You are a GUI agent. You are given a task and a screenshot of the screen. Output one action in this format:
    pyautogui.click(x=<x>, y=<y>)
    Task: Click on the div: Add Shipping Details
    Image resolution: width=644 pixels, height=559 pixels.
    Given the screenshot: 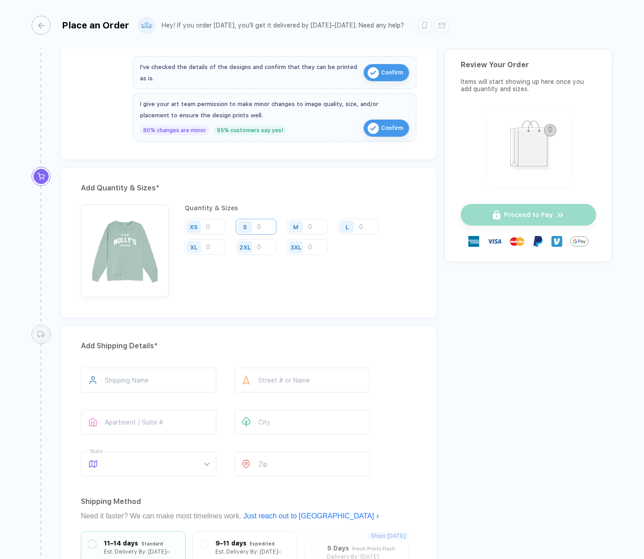 What is the action you would take?
    pyautogui.click(x=248, y=346)
    